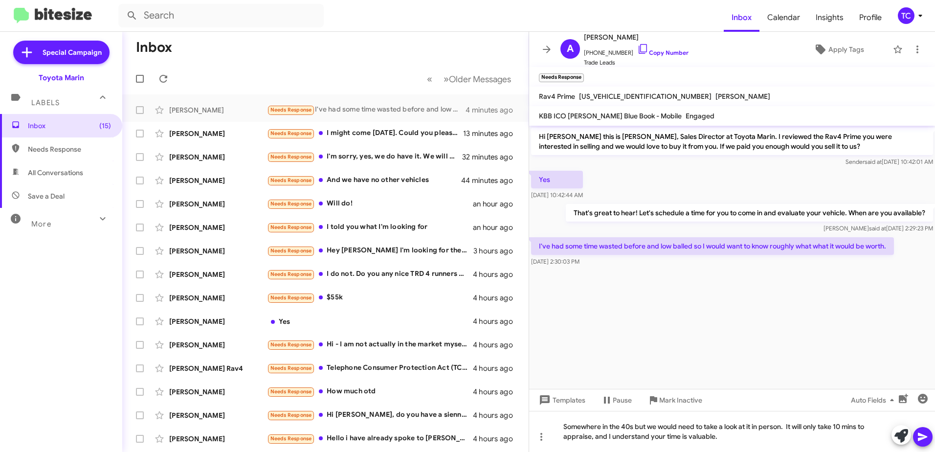 The height and width of the screenshot is (452, 935). Describe the element at coordinates (72, 52) in the screenshot. I see `span: Special Campaign` at that location.